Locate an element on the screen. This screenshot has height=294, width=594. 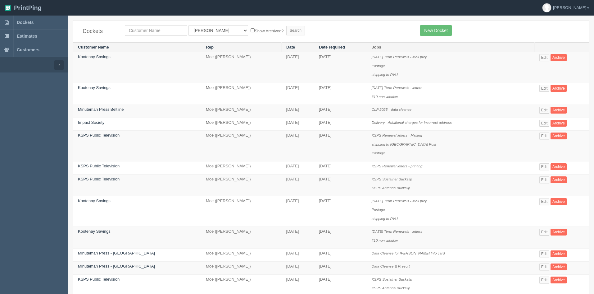
input: Show Archived? is located at coordinates (253, 30).